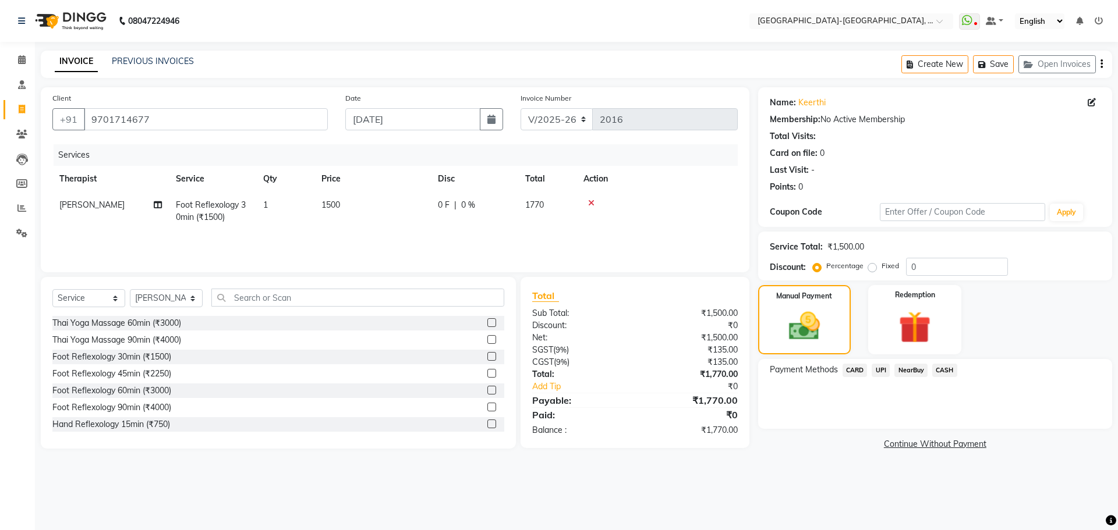  What do you see at coordinates (935, 444) in the screenshot?
I see `a: Continue Without Payment` at bounding box center [935, 444].